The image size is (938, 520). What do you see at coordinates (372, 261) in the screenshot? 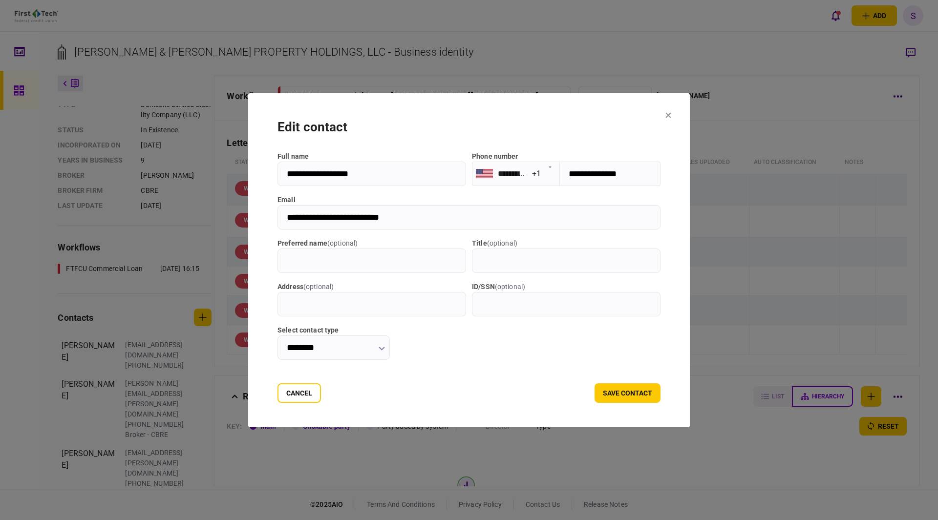
I see `input: Preferred name` at bounding box center [372, 261].